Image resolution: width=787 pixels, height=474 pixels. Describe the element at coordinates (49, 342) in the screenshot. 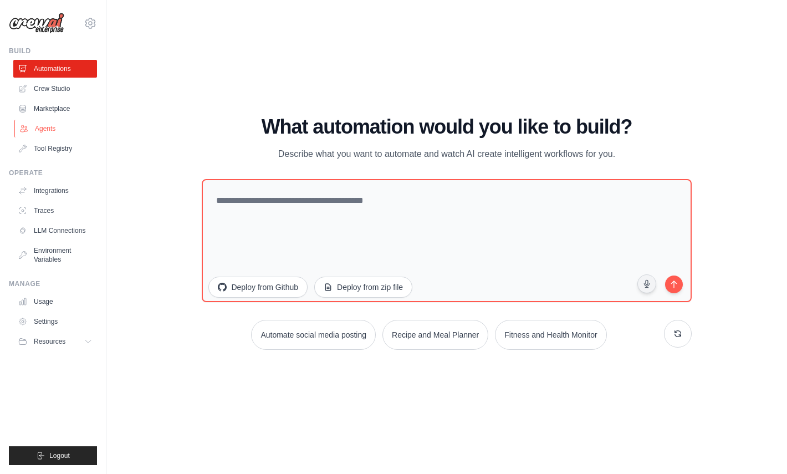

I see `span: Resources` at that location.